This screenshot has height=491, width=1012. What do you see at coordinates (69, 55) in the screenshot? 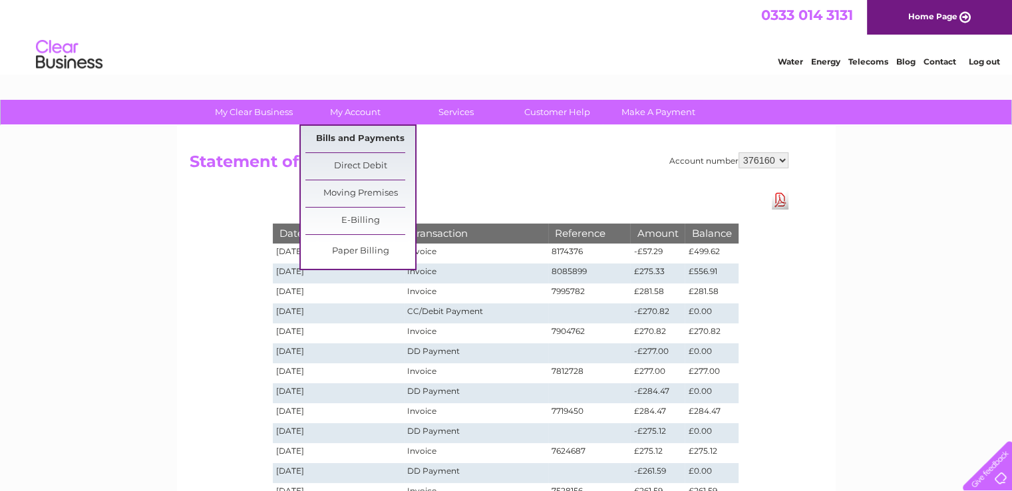
I see `img: logo.png` at bounding box center [69, 55].